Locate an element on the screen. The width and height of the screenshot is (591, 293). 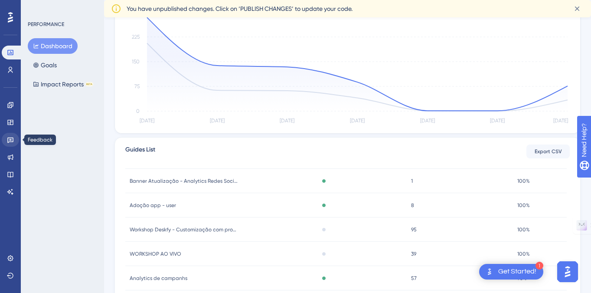
span: Adoção app - user is located at coordinates (153, 205).